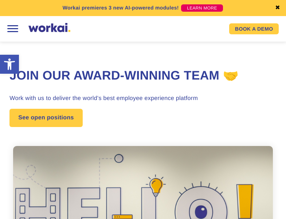 The image size is (286, 219). What do you see at coordinates (143, 98) in the screenshot?
I see `h3: Work with us to deliver the world’s best employee experience platform` at bounding box center [143, 98].